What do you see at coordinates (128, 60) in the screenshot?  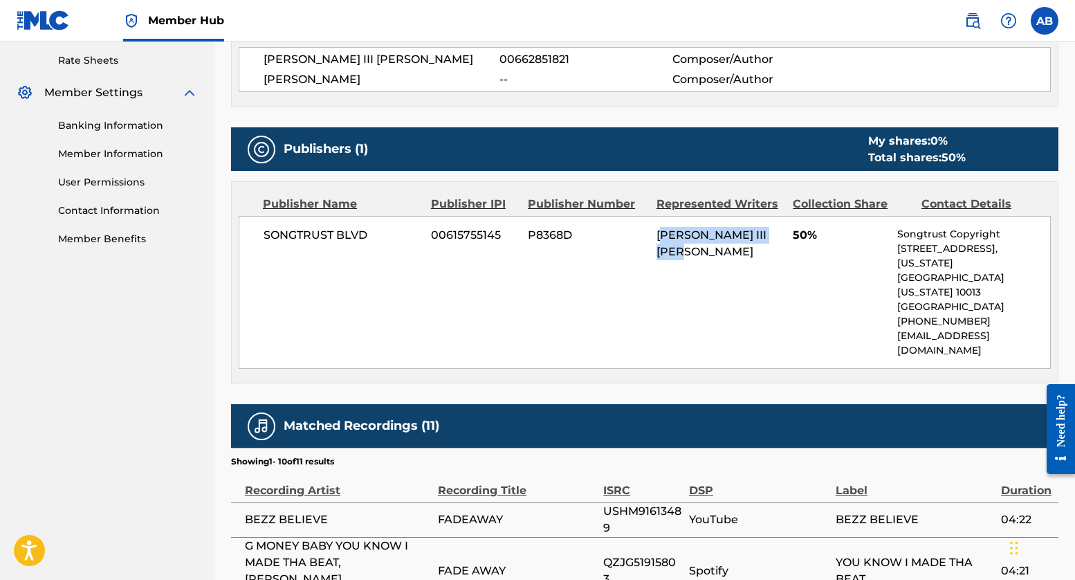 I see `a: Rate Sheets` at bounding box center [128, 60].